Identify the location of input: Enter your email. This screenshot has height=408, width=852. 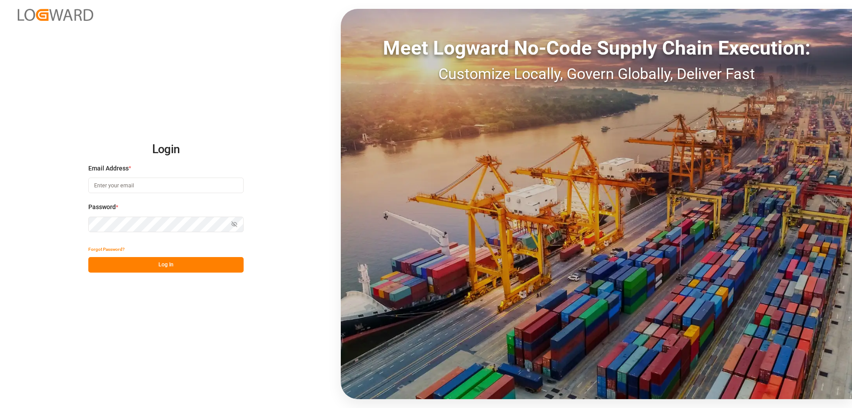
(166, 185).